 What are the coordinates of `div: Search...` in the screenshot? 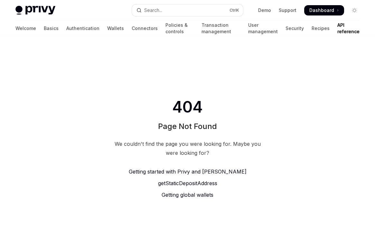 It's located at (153, 10).